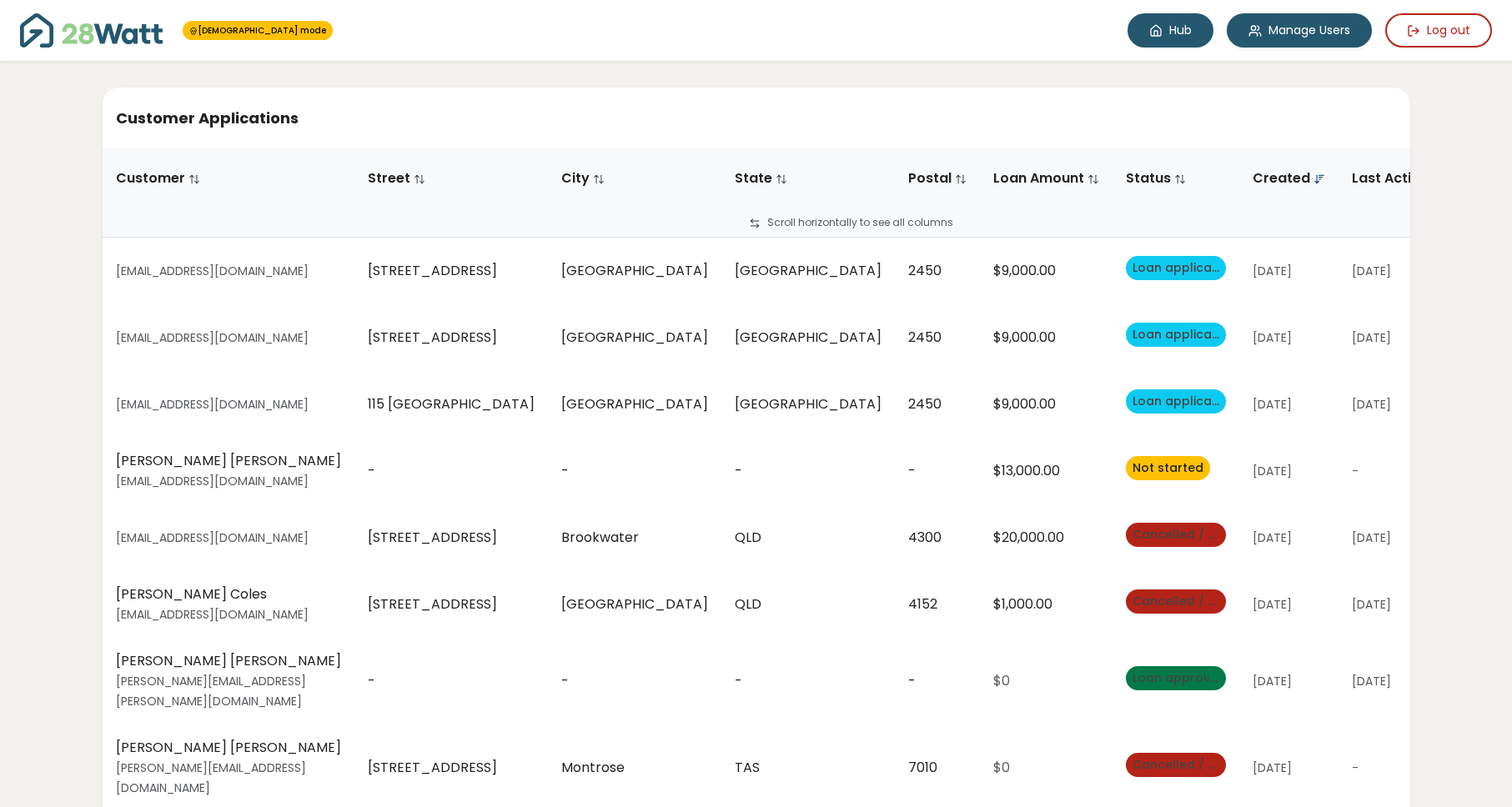  Describe the element at coordinates (91, 30) in the screenshot. I see `img: 28Watt` at that location.